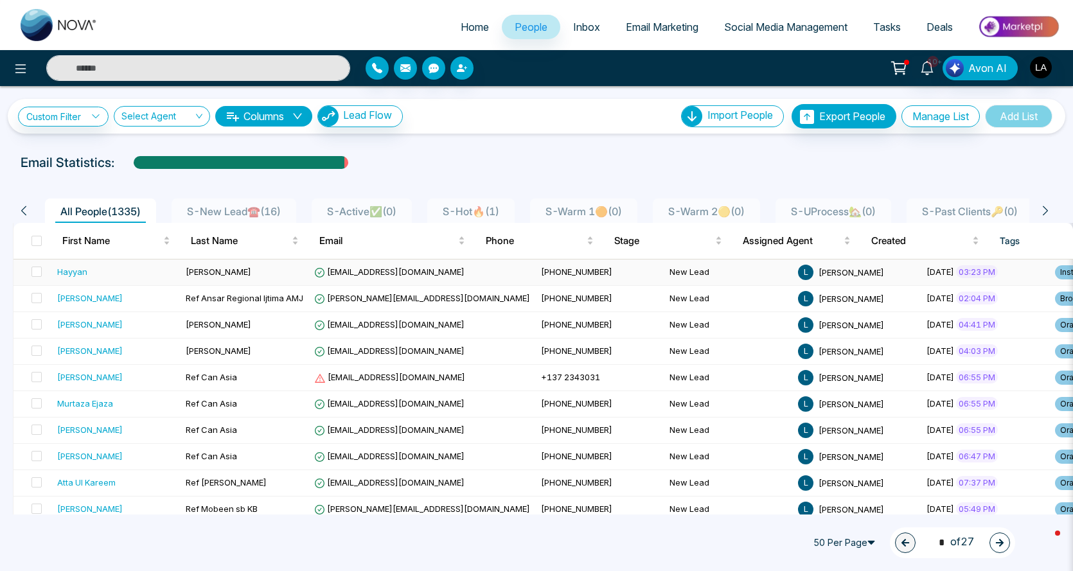 The width and height of the screenshot is (1073, 571). What do you see at coordinates (362, 211) in the screenshot?
I see `span: S-Active✅ ( 0 )` at bounding box center [362, 211].